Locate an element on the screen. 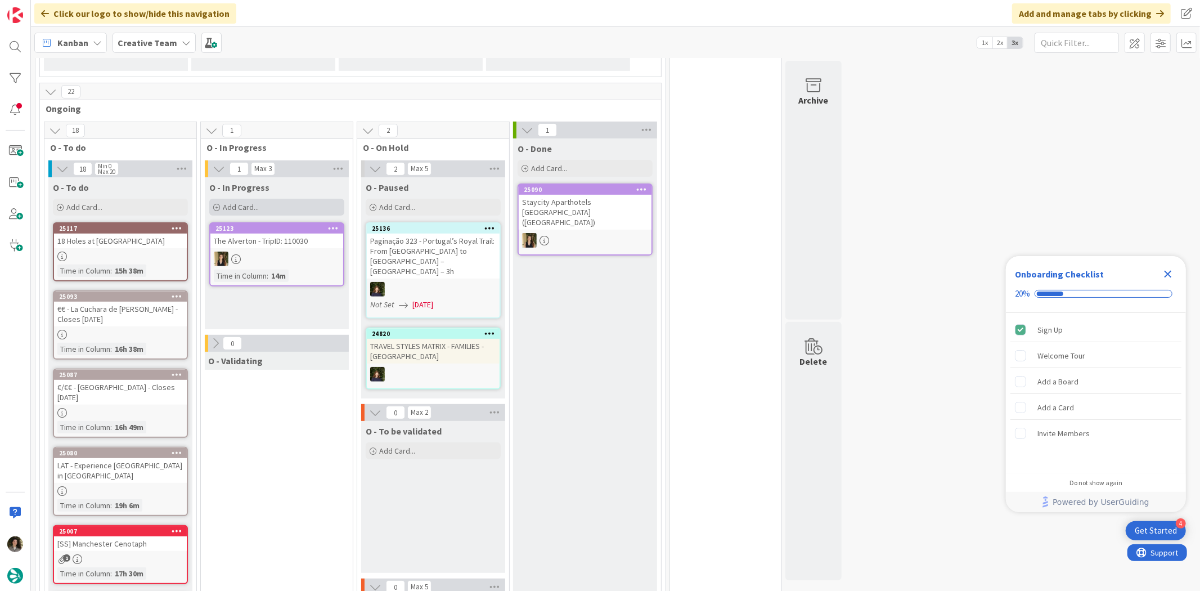 This screenshot has width=1200, height=591. div: 25123 is located at coordinates (279, 228).